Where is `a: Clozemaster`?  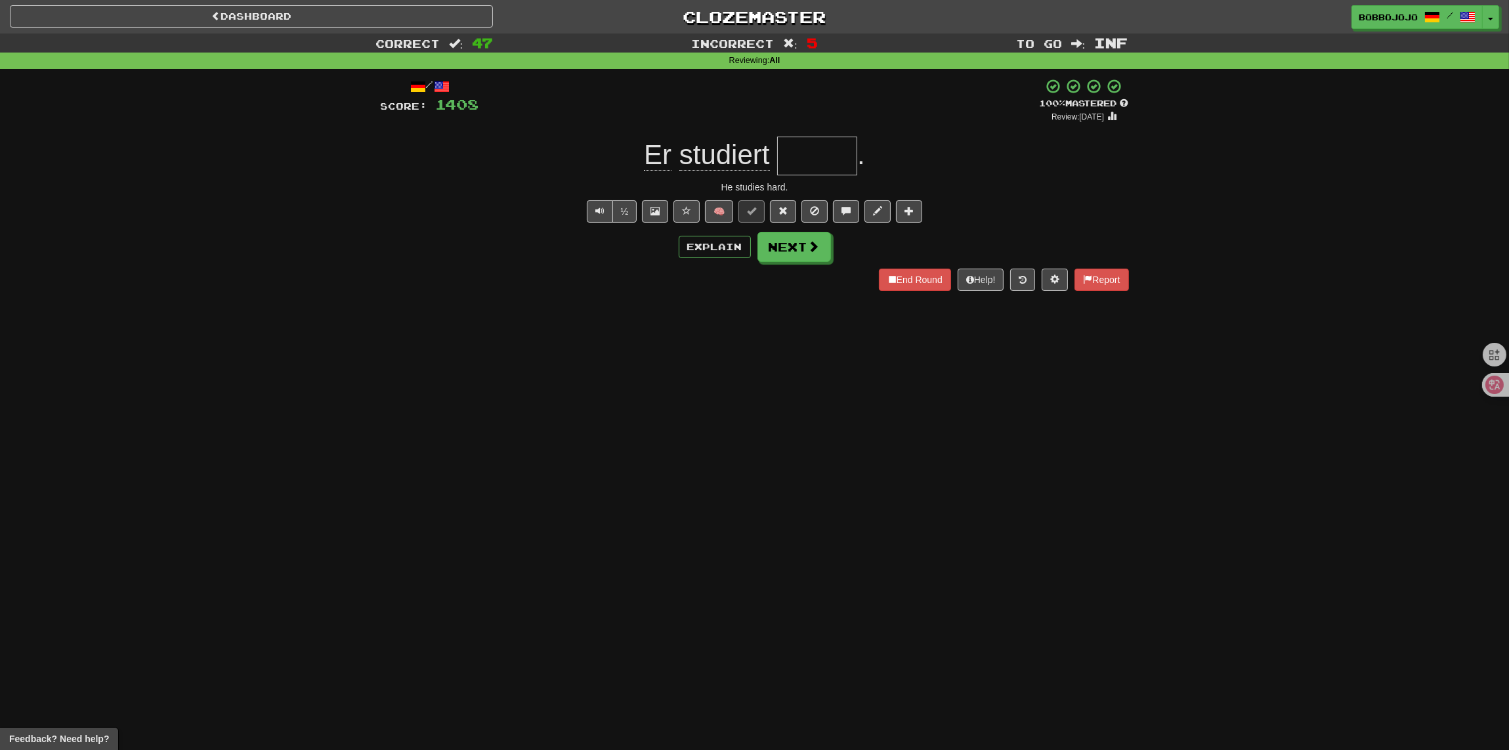
a: Clozemaster is located at coordinates (754, 16).